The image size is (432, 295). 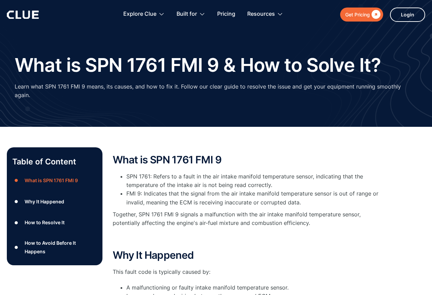 I want to click on li: FMI 9: Indicates that the signal from the air intake manifold temperature sensor is out of range ..., so click(x=256, y=198).